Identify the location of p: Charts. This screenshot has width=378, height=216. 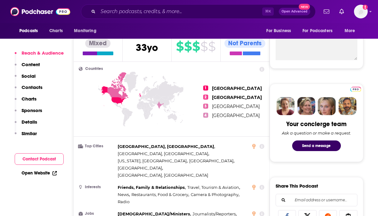
(29, 99).